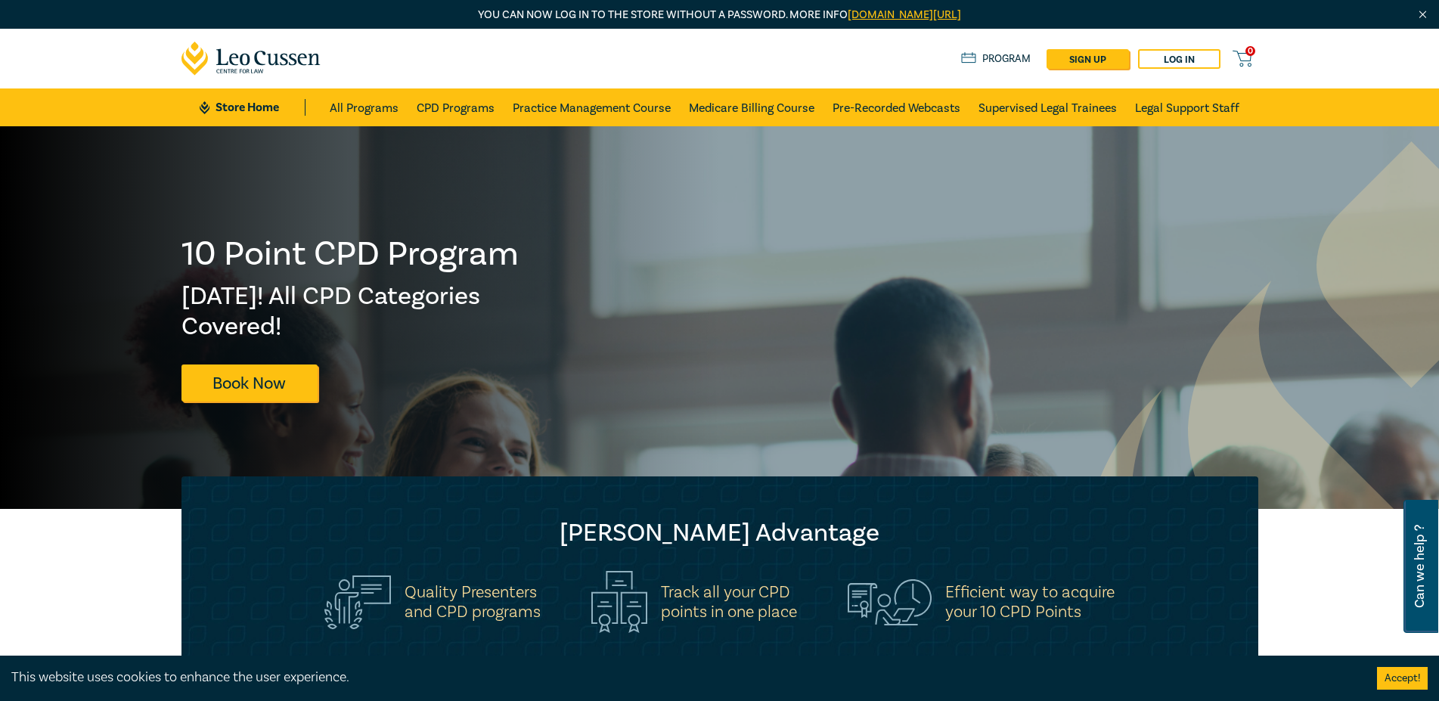 The height and width of the screenshot is (701, 1439). Describe the element at coordinates (250, 383) in the screenshot. I see `a: Book Now` at that location.